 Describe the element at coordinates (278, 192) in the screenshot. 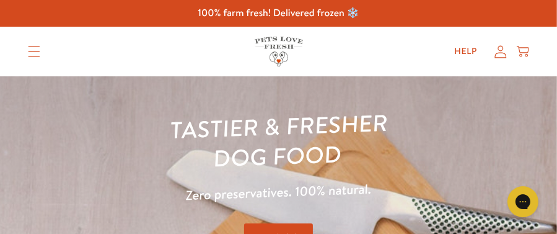

I see `p: Zero preservatives. 100% natural.` at that location.